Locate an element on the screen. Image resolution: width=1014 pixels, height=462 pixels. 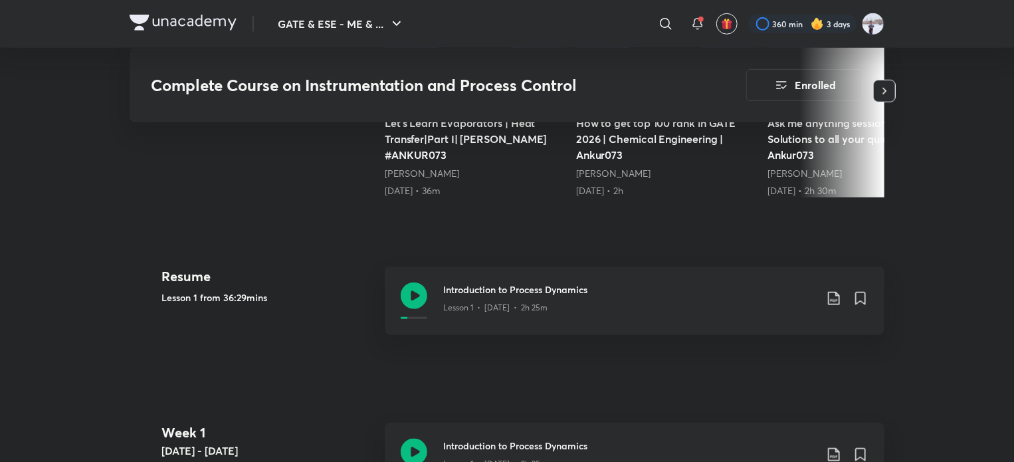
img: avatar is located at coordinates (727, 24).